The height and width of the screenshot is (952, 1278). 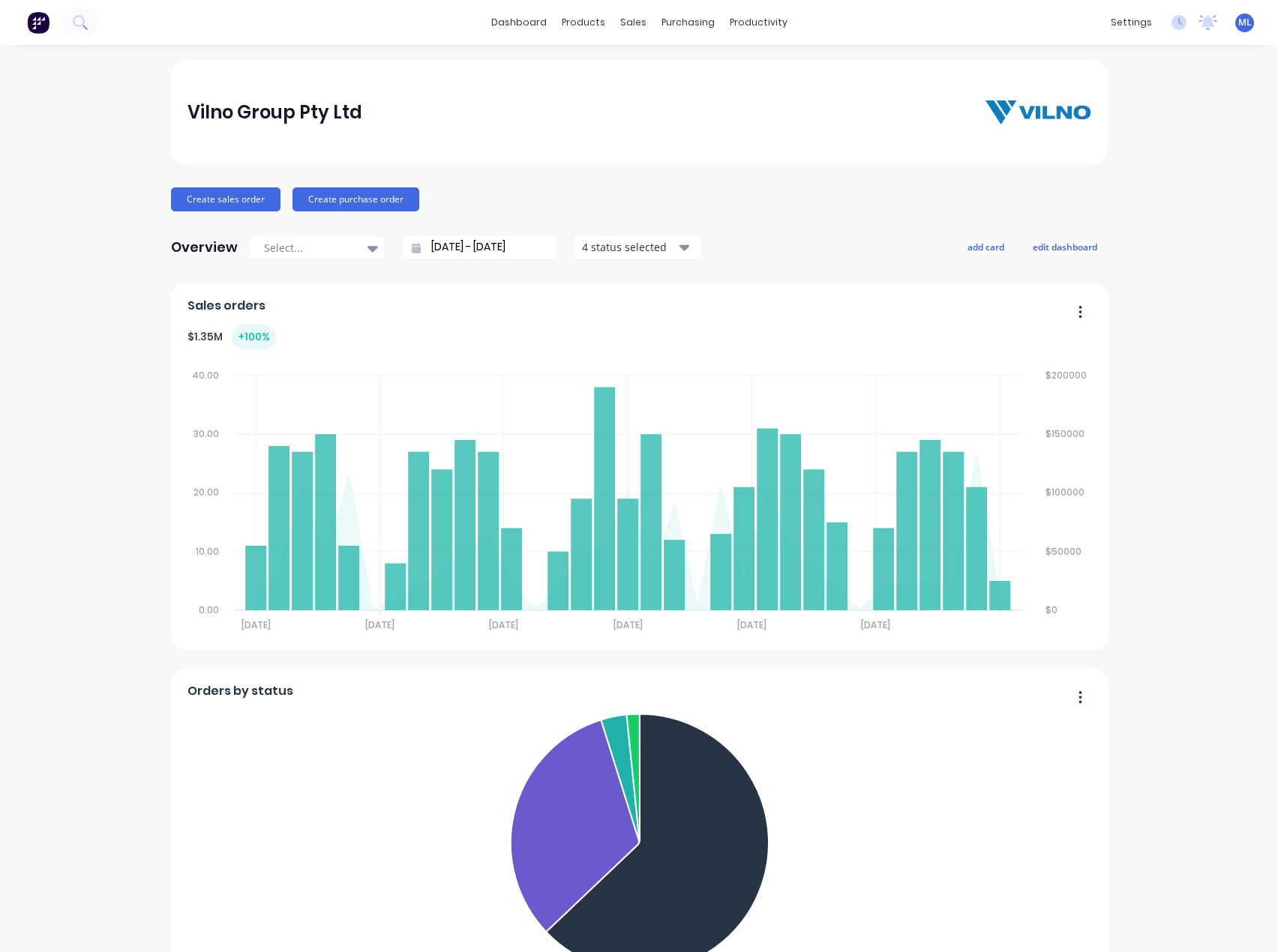 What do you see at coordinates (204, 247) in the screenshot?
I see `div: Overview` at bounding box center [204, 247].